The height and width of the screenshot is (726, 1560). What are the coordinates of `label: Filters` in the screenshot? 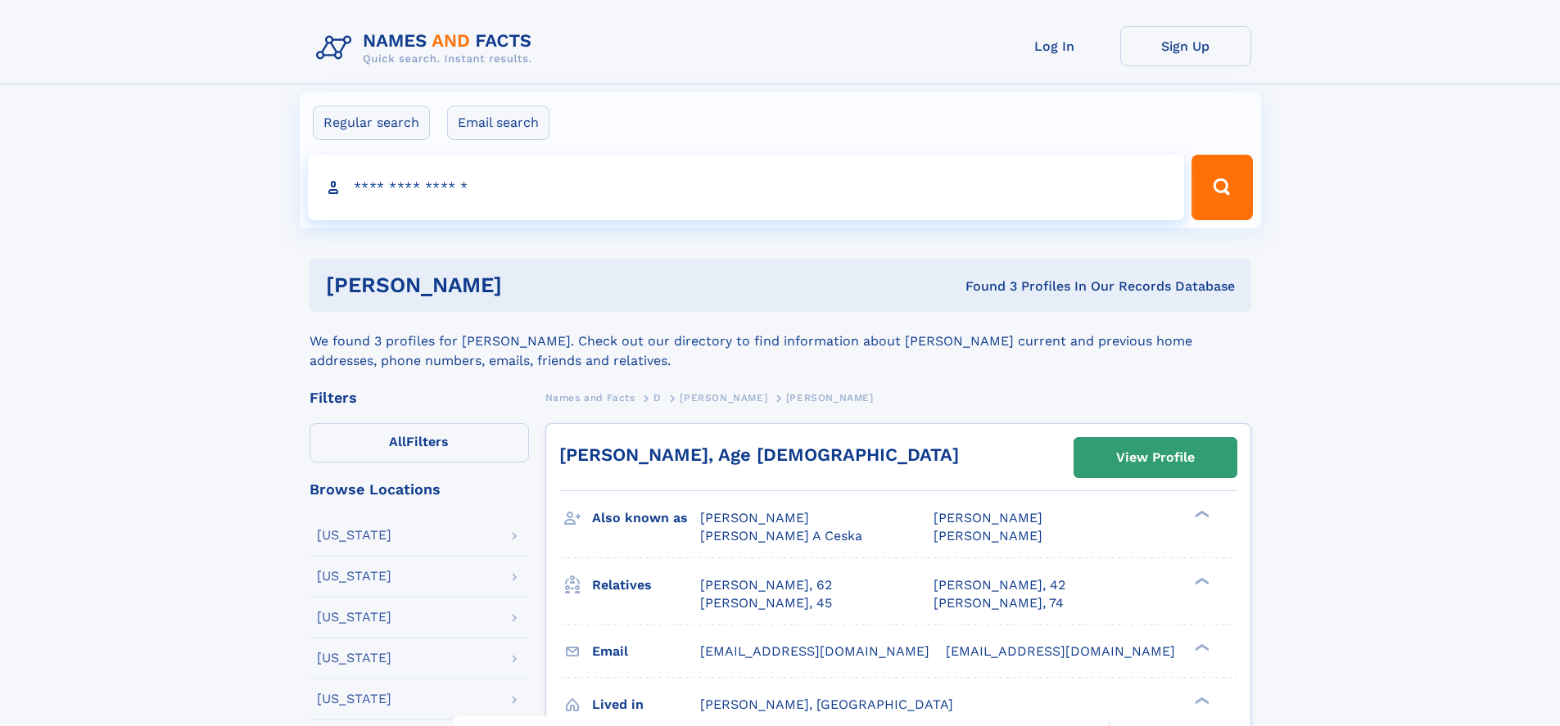 It's located at (419, 443).